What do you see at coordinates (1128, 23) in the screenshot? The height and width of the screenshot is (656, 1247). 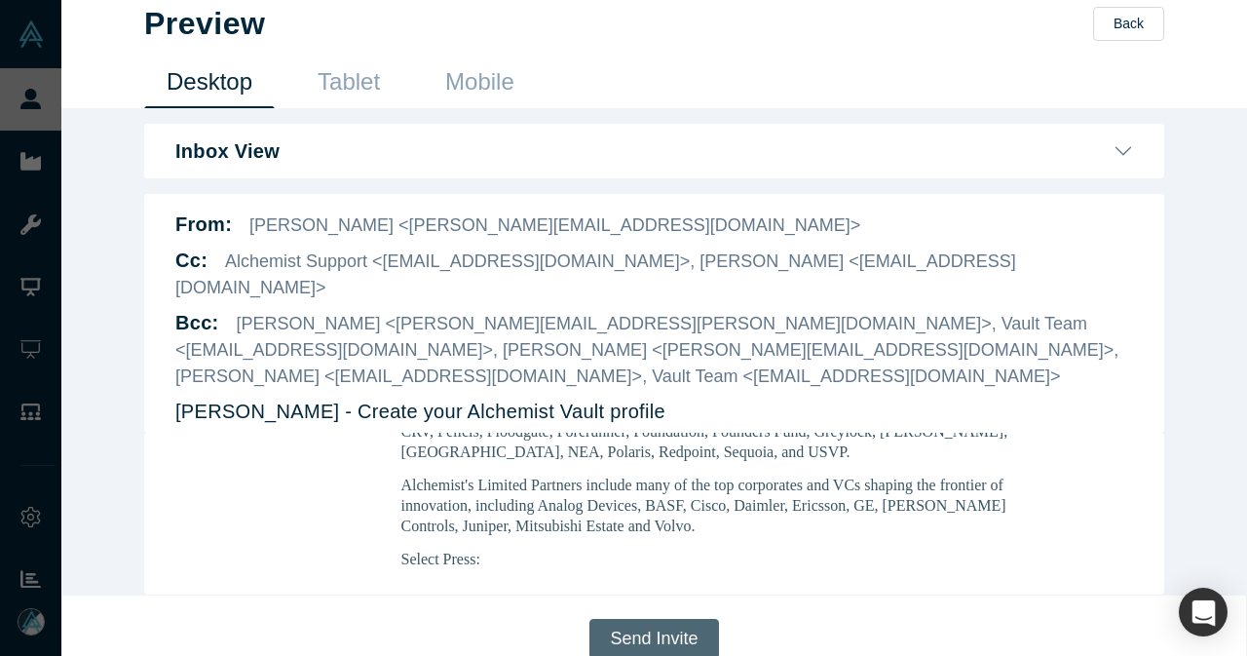 I see `button: Back` at bounding box center [1128, 23].